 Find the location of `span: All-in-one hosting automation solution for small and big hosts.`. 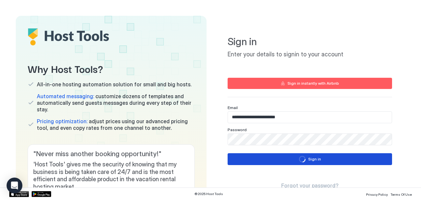

span: All-in-one hosting automation solution for small and big hosts. is located at coordinates (114, 84).